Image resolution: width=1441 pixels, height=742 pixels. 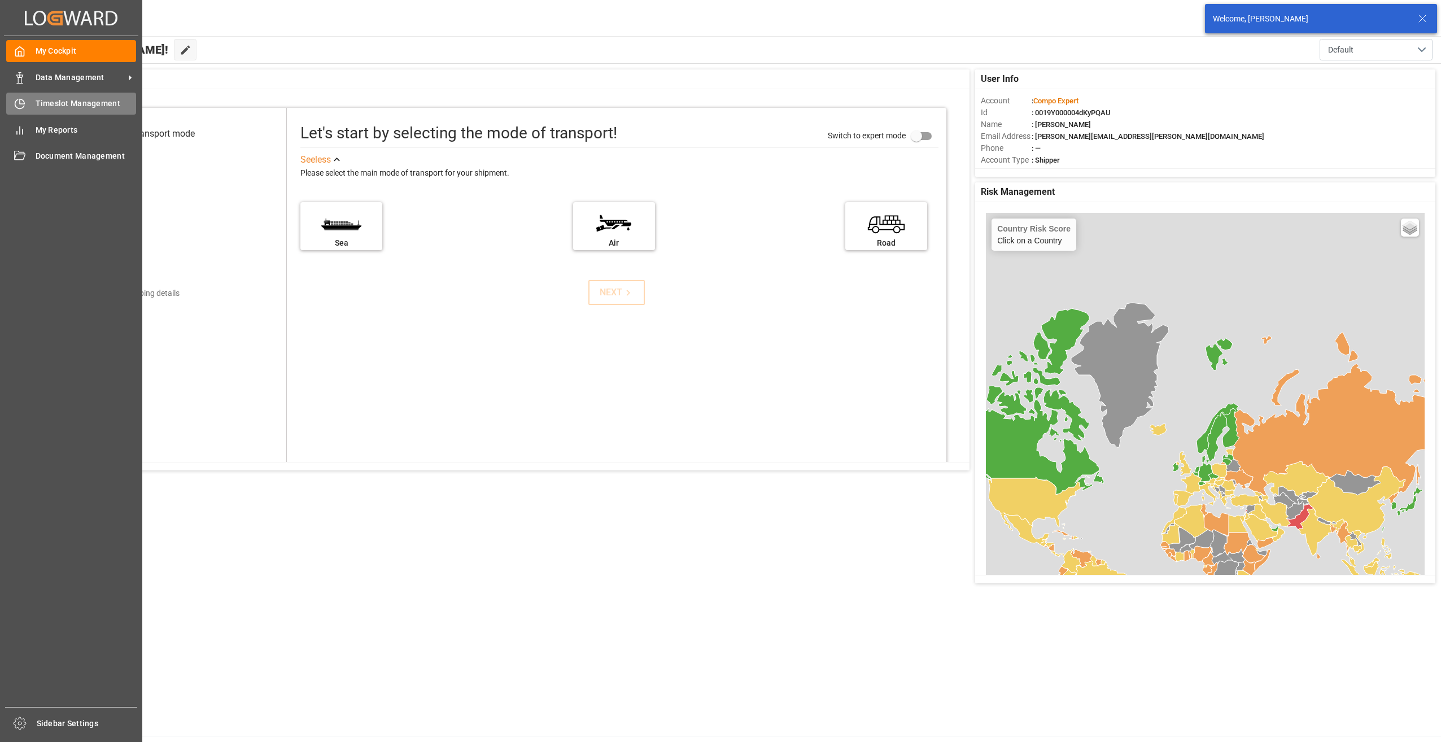 I want to click on div: NEXT, so click(x=616, y=292).